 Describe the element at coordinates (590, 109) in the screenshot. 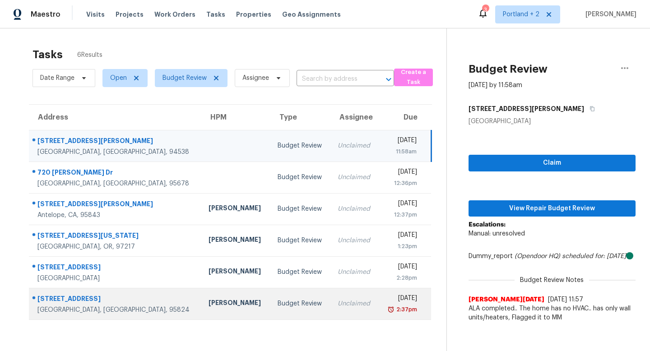

I see `button: Copy Address` at that location.